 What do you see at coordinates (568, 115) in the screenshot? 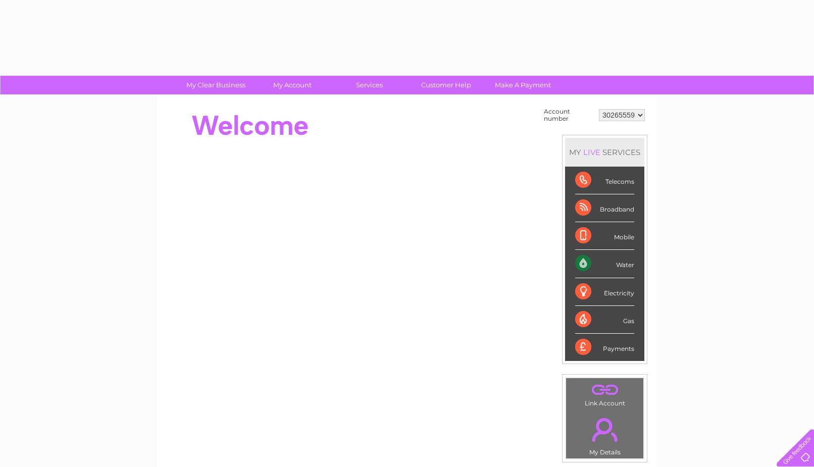
I see `td: Account number` at bounding box center [568, 115].